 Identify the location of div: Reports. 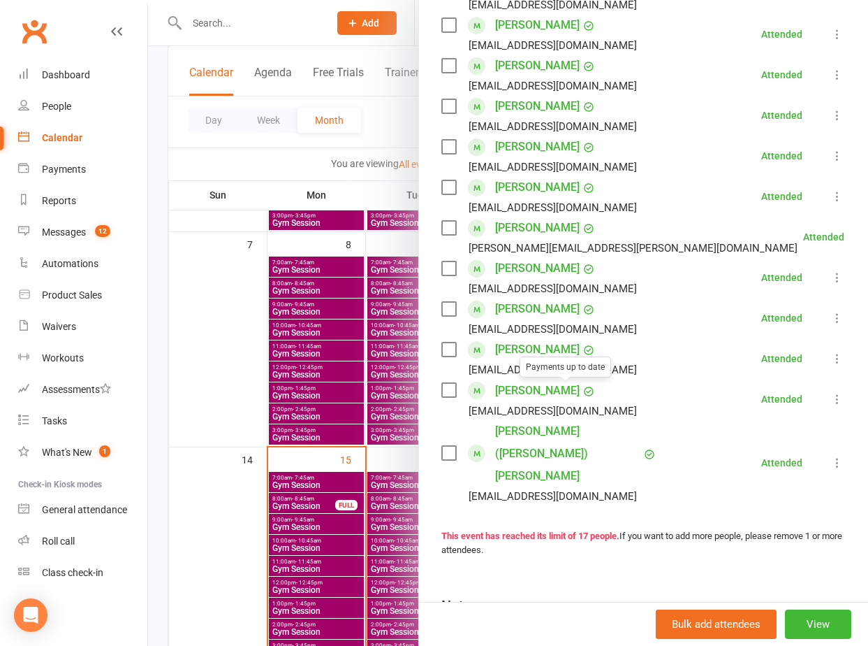
(59, 201).